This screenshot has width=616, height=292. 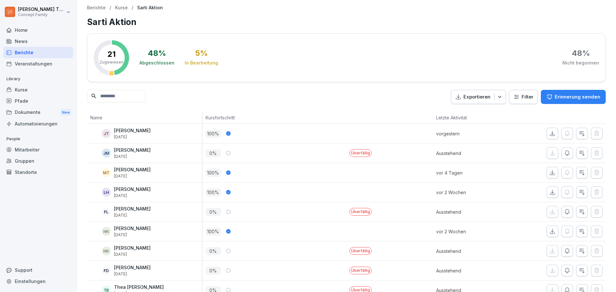 I want to click on div: LH, so click(x=106, y=192).